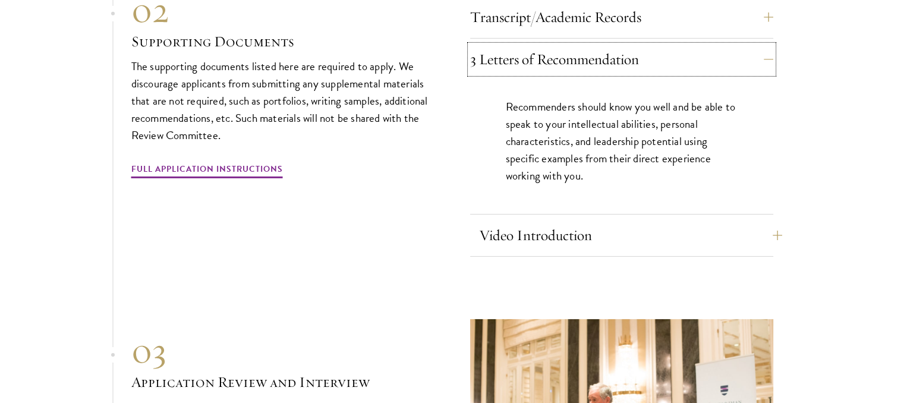 The image size is (904, 403). I want to click on button: 3 Letters of Recommendation, so click(622, 59).